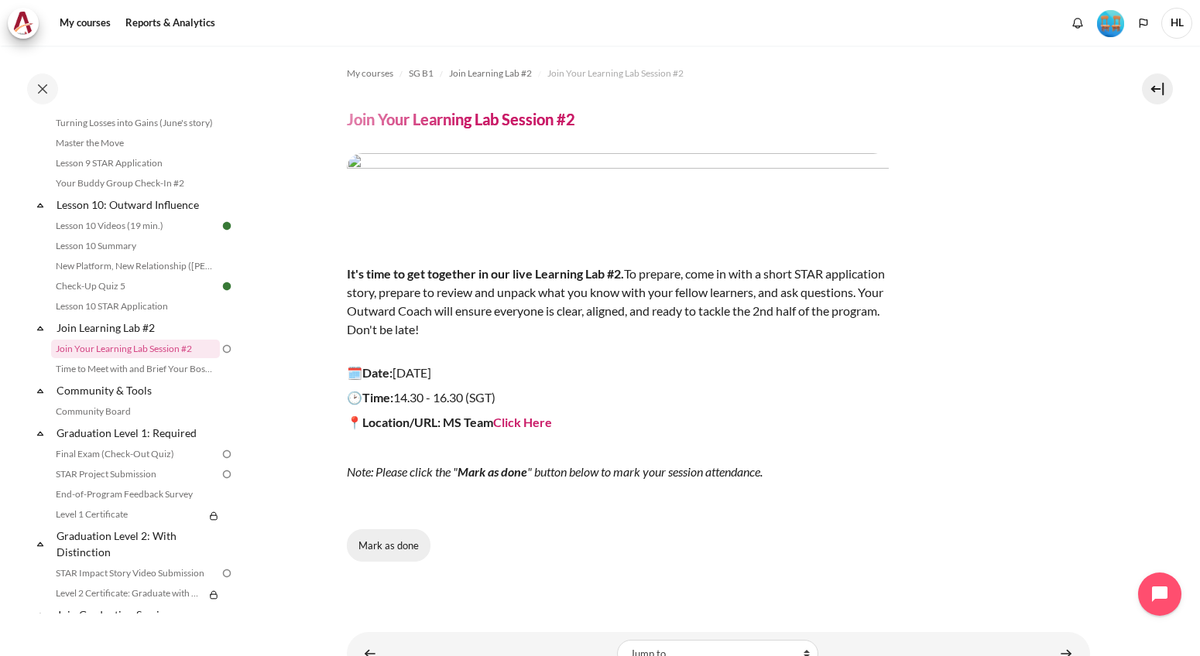 This screenshot has height=656, width=1200. What do you see at coordinates (135, 183) in the screenshot?
I see `a: Your Buddy Group Check-In #2` at bounding box center [135, 183].